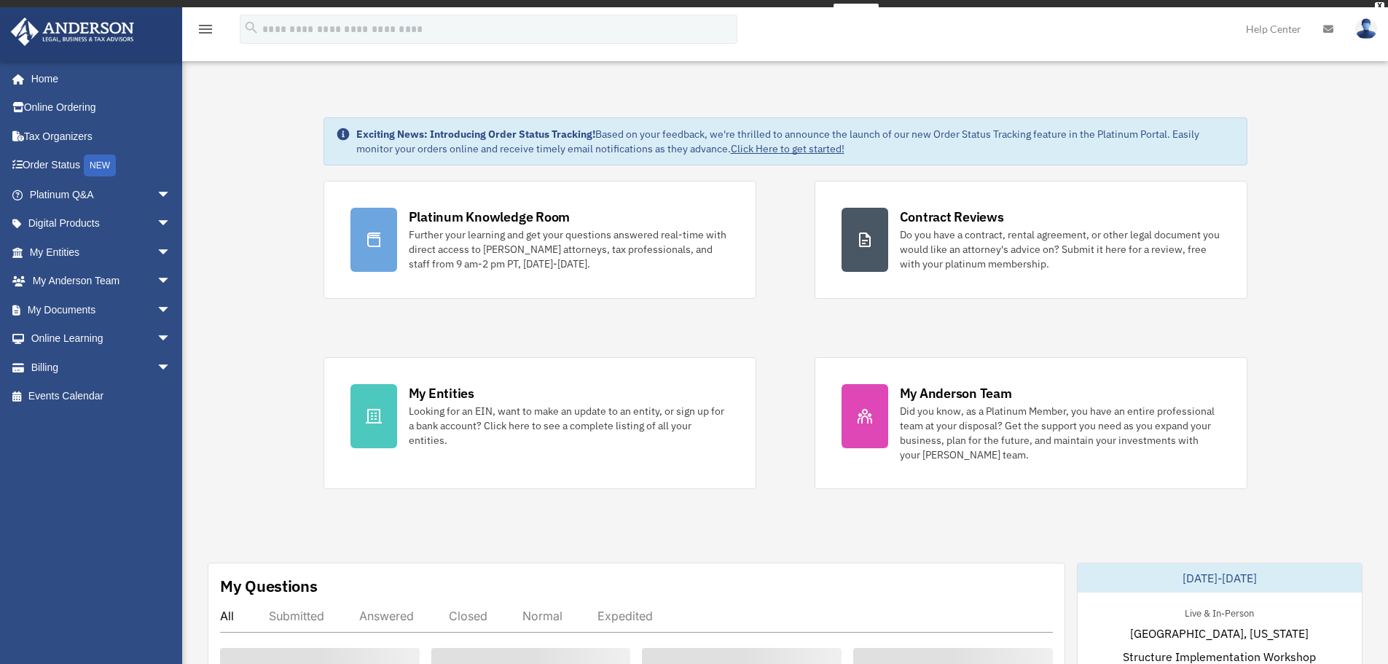  Describe the element at coordinates (542, 616) in the screenshot. I see `div: Normal` at that location.